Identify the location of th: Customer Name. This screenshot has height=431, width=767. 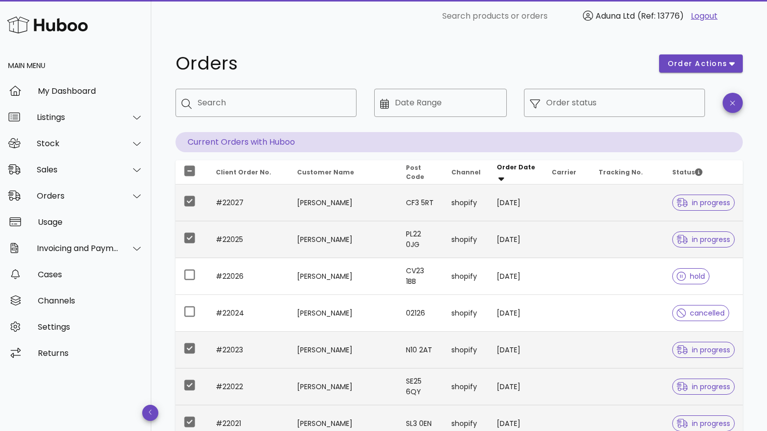
(343, 172).